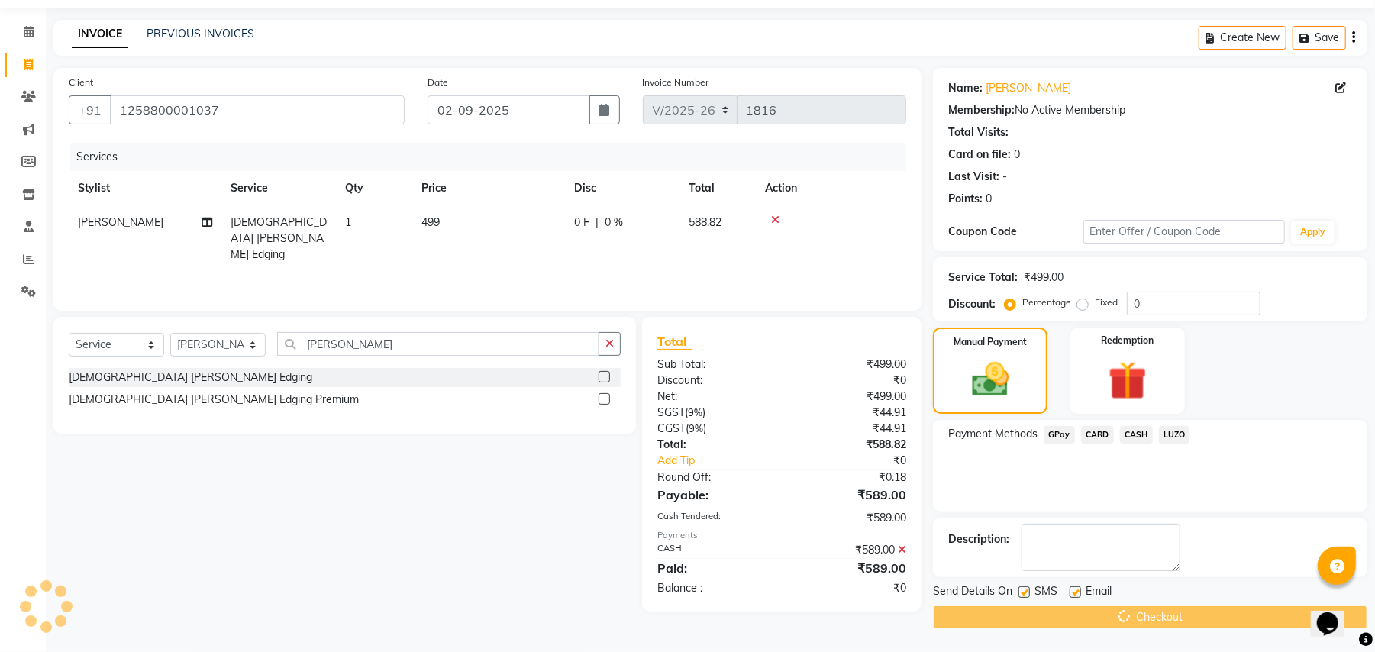  I want to click on img: _cash.svg, so click(990, 380).